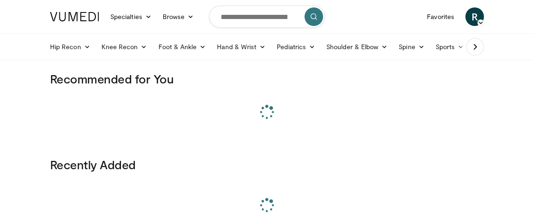 Image resolution: width=534 pixels, height=223 pixels. What do you see at coordinates (124, 47) in the screenshot?
I see `a: Knee Recon` at bounding box center [124, 47].